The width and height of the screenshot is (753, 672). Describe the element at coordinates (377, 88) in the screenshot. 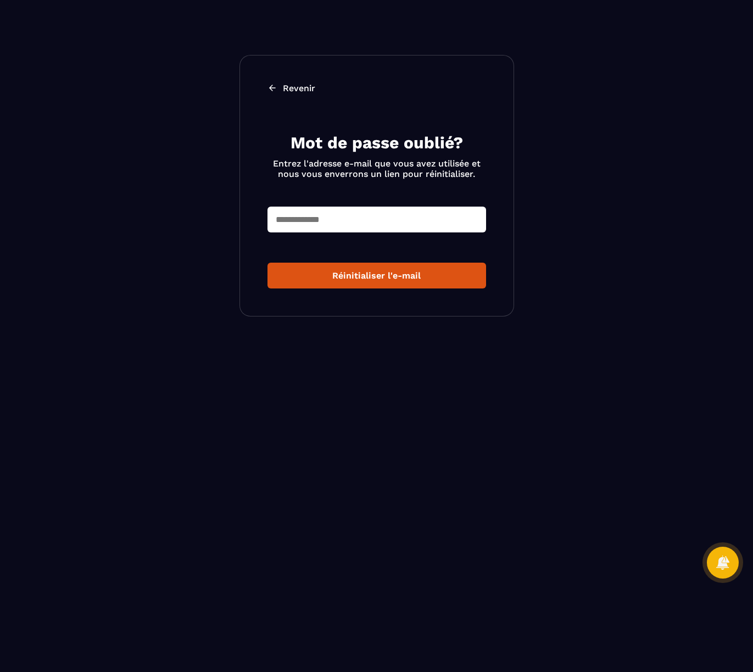

I see `a: Revenir` at that location.